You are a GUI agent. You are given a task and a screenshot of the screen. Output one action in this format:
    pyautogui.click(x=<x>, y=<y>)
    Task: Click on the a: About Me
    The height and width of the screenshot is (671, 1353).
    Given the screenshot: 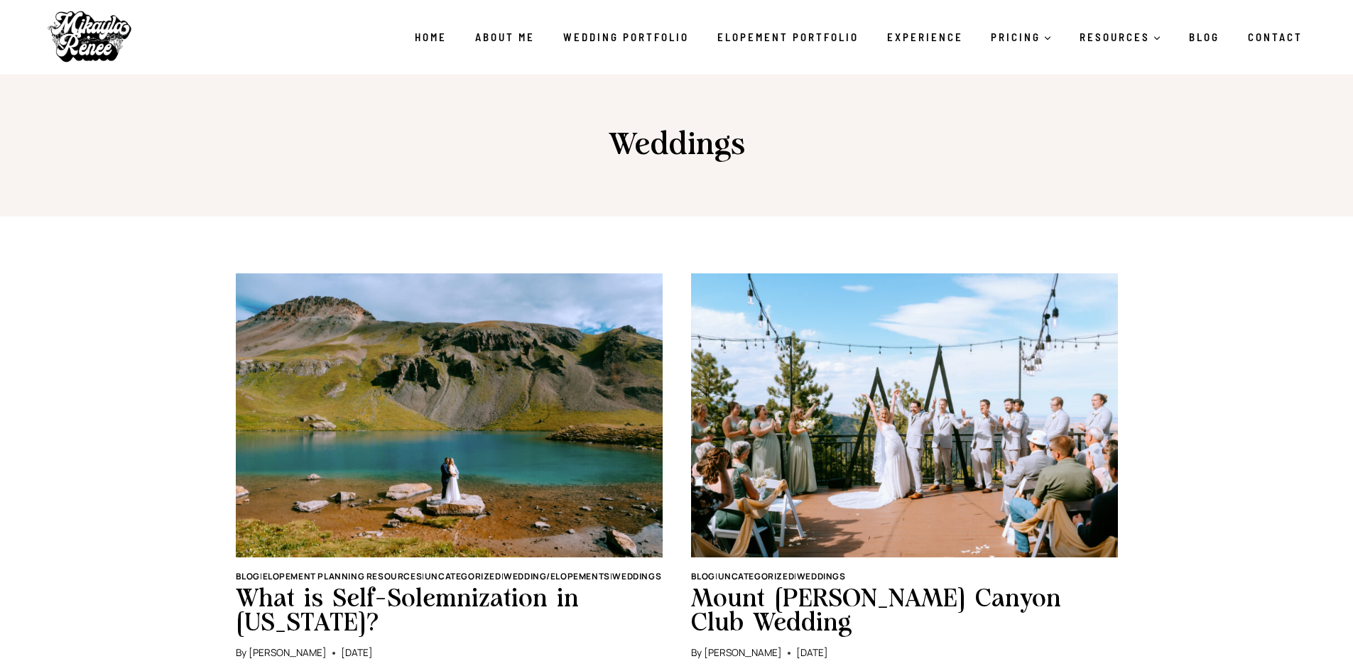 What is the action you would take?
    pyautogui.click(x=505, y=37)
    